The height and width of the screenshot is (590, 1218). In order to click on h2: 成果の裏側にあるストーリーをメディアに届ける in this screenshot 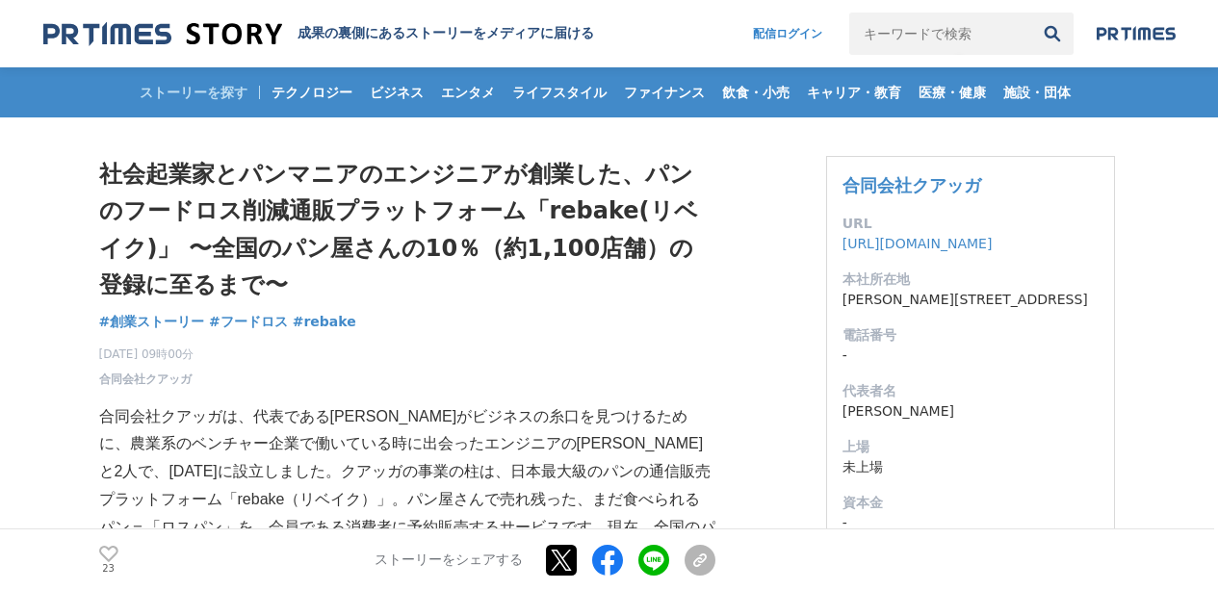, I will do `click(446, 34)`.